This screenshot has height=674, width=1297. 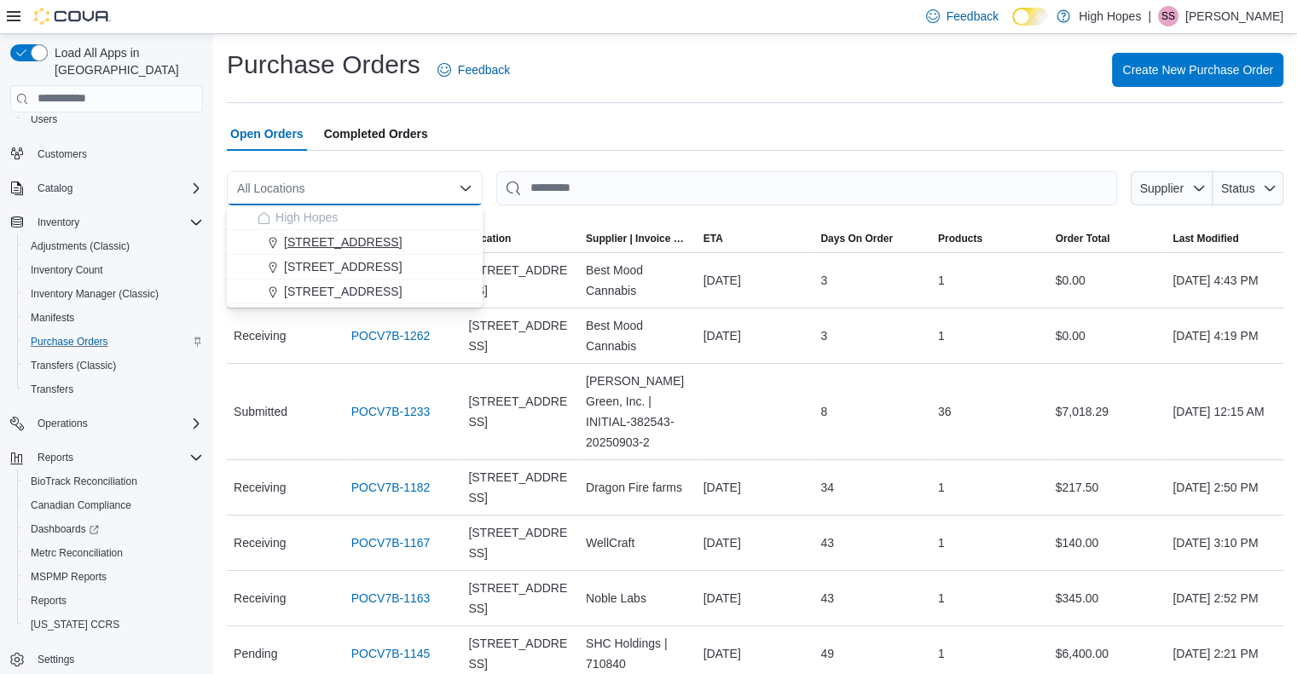 I want to click on div: Location, so click(x=489, y=239).